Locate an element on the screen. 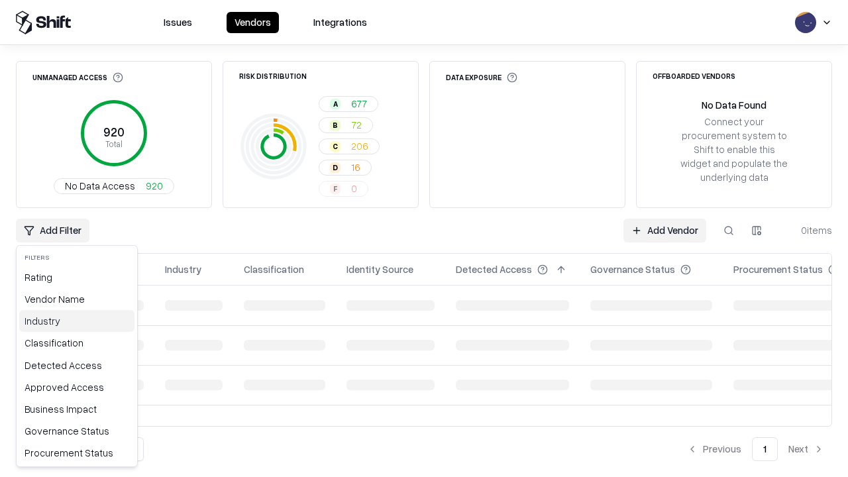  div: Detected Access is located at coordinates (77, 365).